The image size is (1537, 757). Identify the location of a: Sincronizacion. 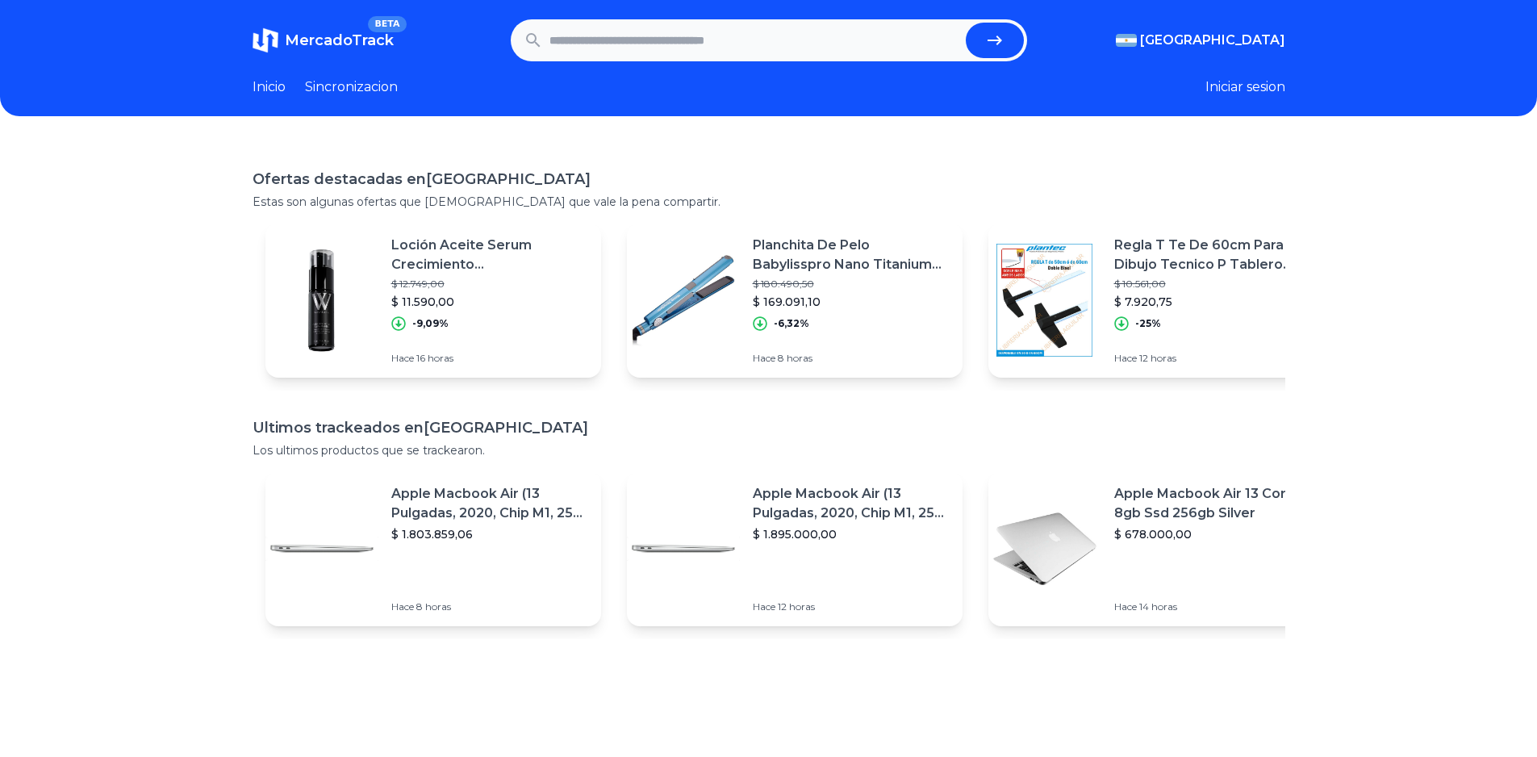
(351, 87).